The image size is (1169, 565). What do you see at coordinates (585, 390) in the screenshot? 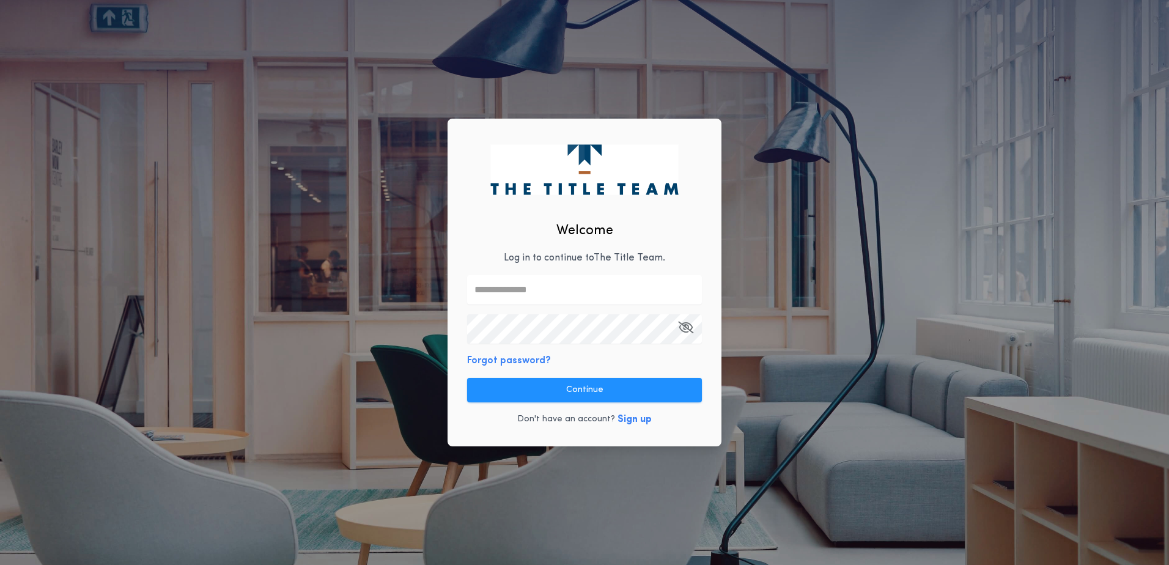
I see `button: Continue` at bounding box center [585, 390].